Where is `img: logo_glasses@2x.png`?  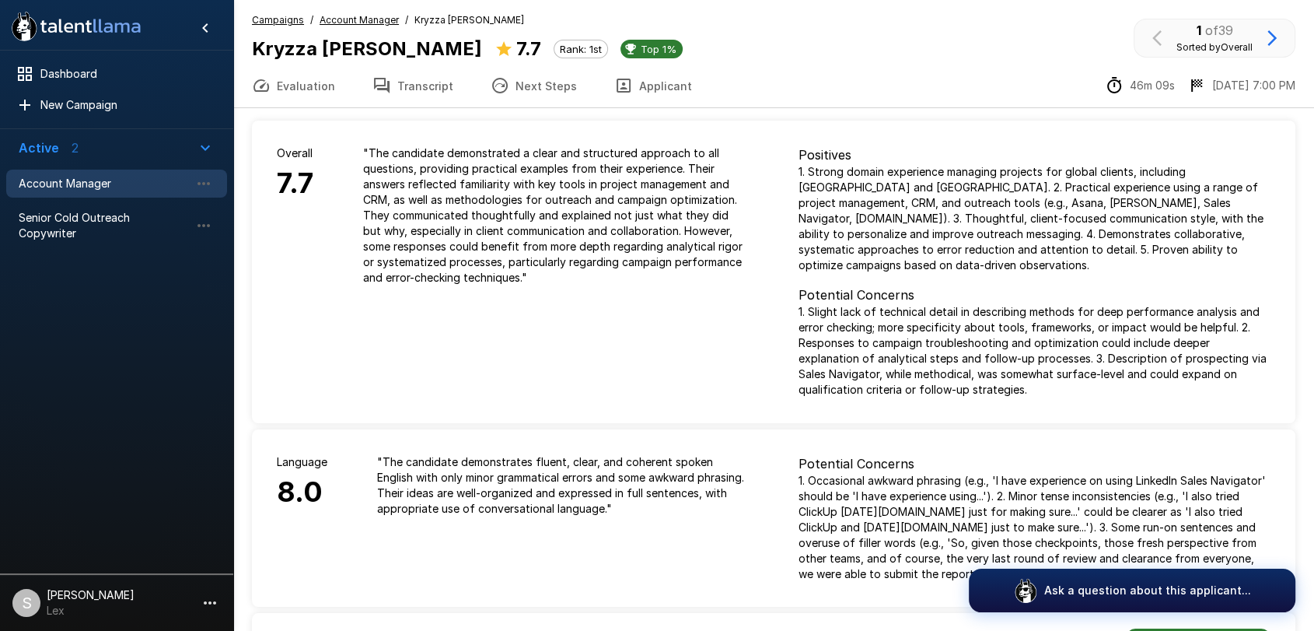 img: logo_glasses@2x.png is located at coordinates (1026, 590).